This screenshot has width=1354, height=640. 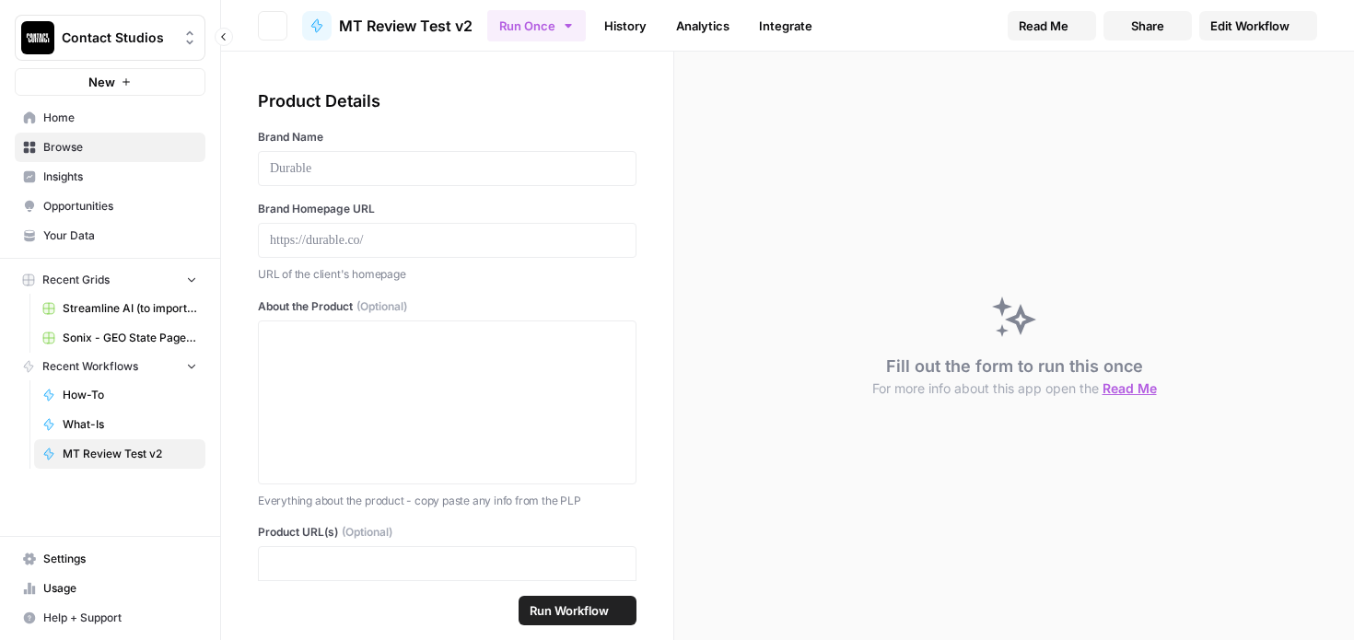 What do you see at coordinates (110, 618) in the screenshot?
I see `button: Help + Support` at bounding box center [110, 618].